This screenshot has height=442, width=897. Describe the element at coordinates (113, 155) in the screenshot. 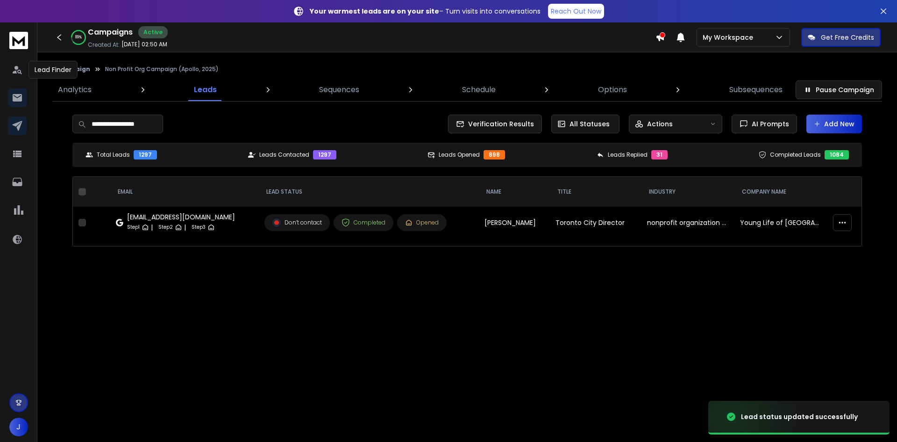

I see `p: Total Leads` at that location.